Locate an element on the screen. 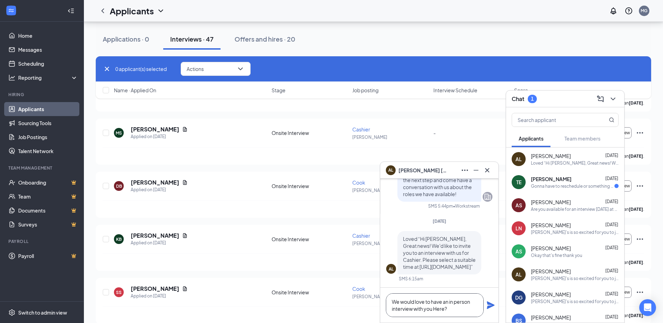 The width and height of the screenshot is (663, 323). textarea: We would love to have an in person interview with you Here? is located at coordinates (435, 305).